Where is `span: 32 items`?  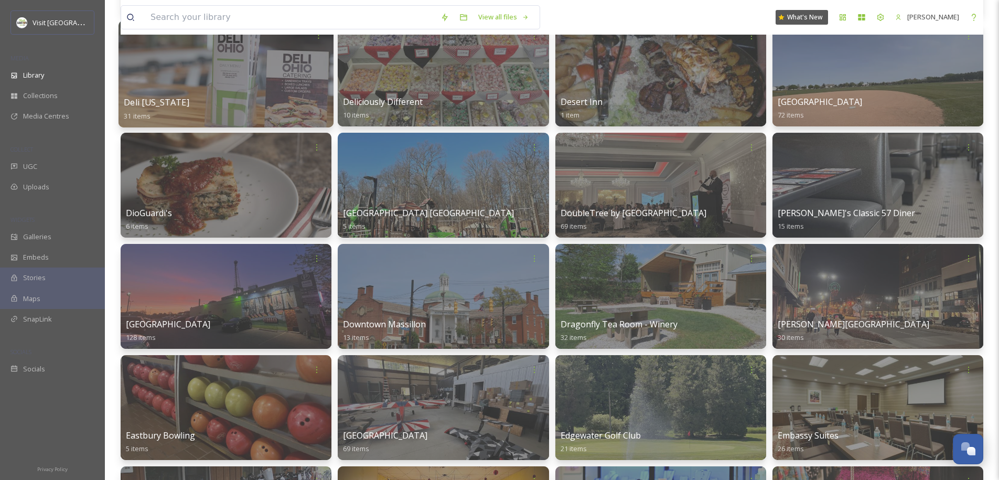 span: 32 items is located at coordinates (574, 337).